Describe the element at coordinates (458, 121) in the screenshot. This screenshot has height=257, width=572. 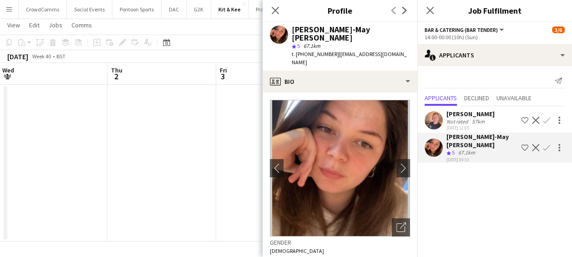
I see `div: Not rated` at that location.